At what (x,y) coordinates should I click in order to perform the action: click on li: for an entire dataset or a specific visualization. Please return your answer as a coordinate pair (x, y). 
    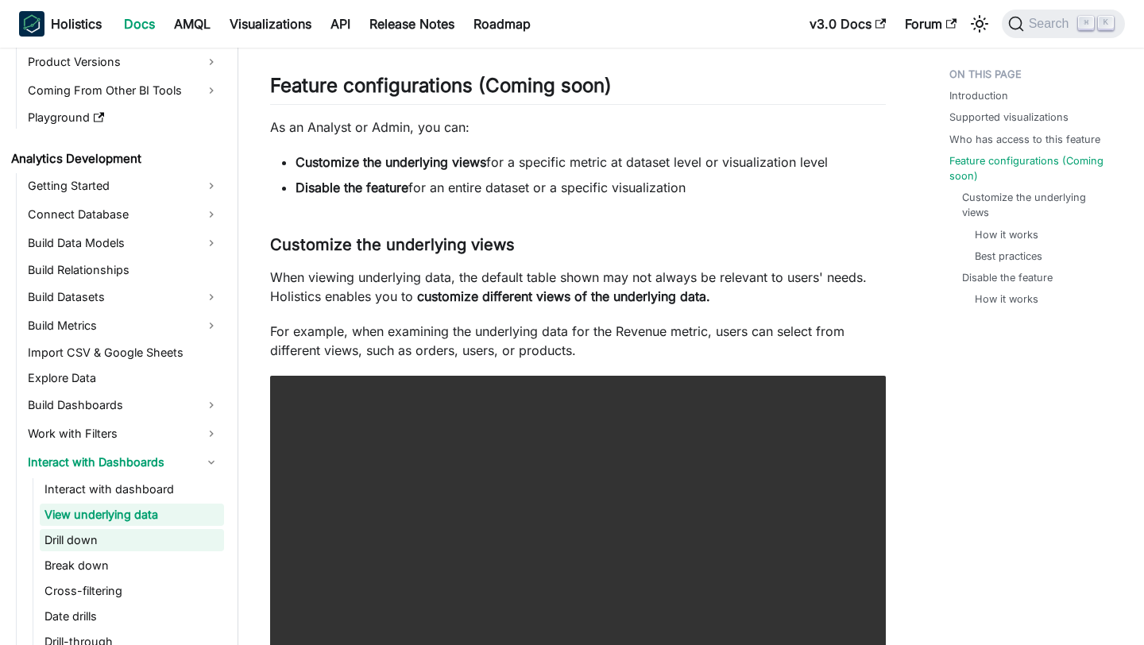
    Looking at the image, I should click on (590, 187).